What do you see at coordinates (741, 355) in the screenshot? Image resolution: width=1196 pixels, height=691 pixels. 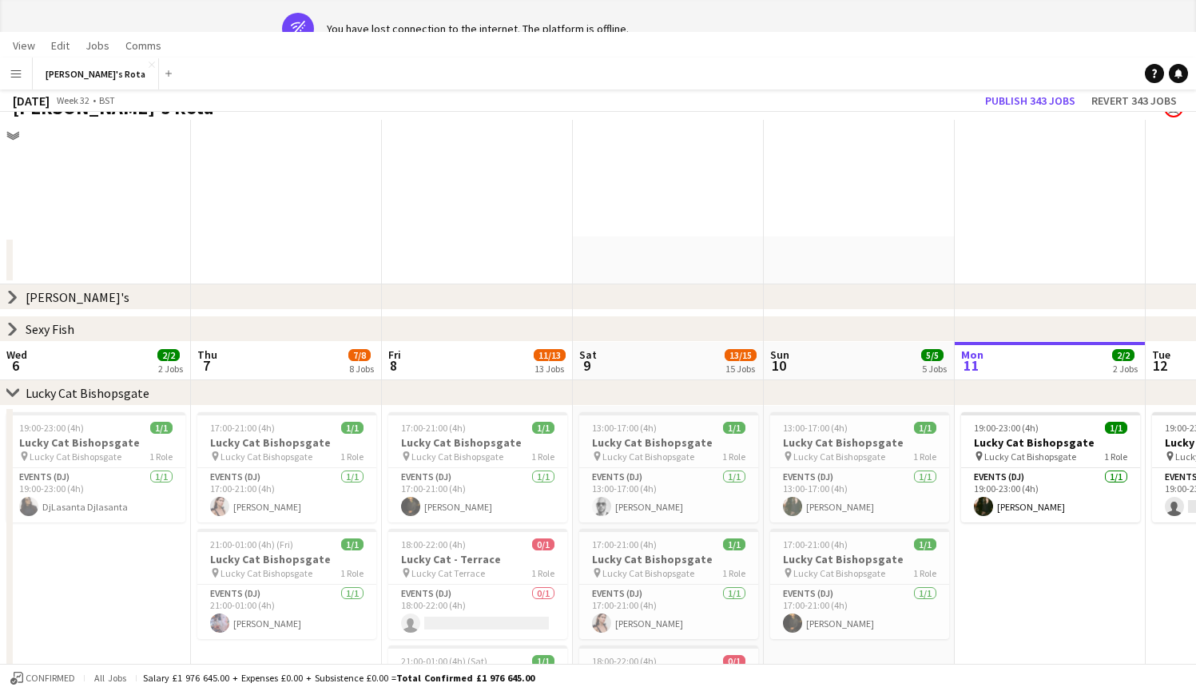 I see `span: 13/15` at bounding box center [741, 355].